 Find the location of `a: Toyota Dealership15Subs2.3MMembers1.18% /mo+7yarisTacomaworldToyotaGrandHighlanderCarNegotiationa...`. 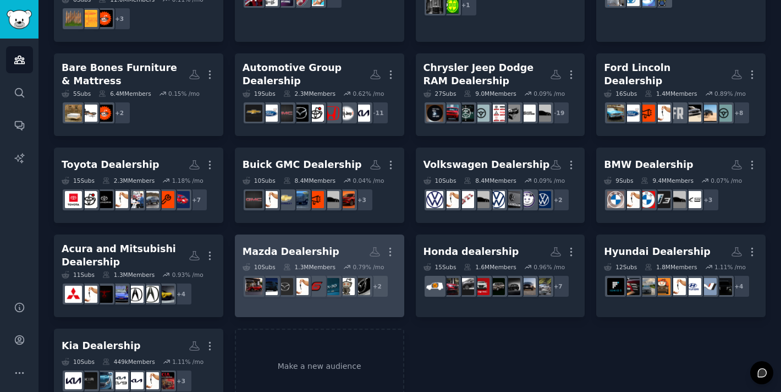

a: Toyota Dealership15Subs2.3MMembers1.18% /mo+7yarisTacomaworldToyotaGrandHighlanderCarNegotiationa... is located at coordinates (139, 185).